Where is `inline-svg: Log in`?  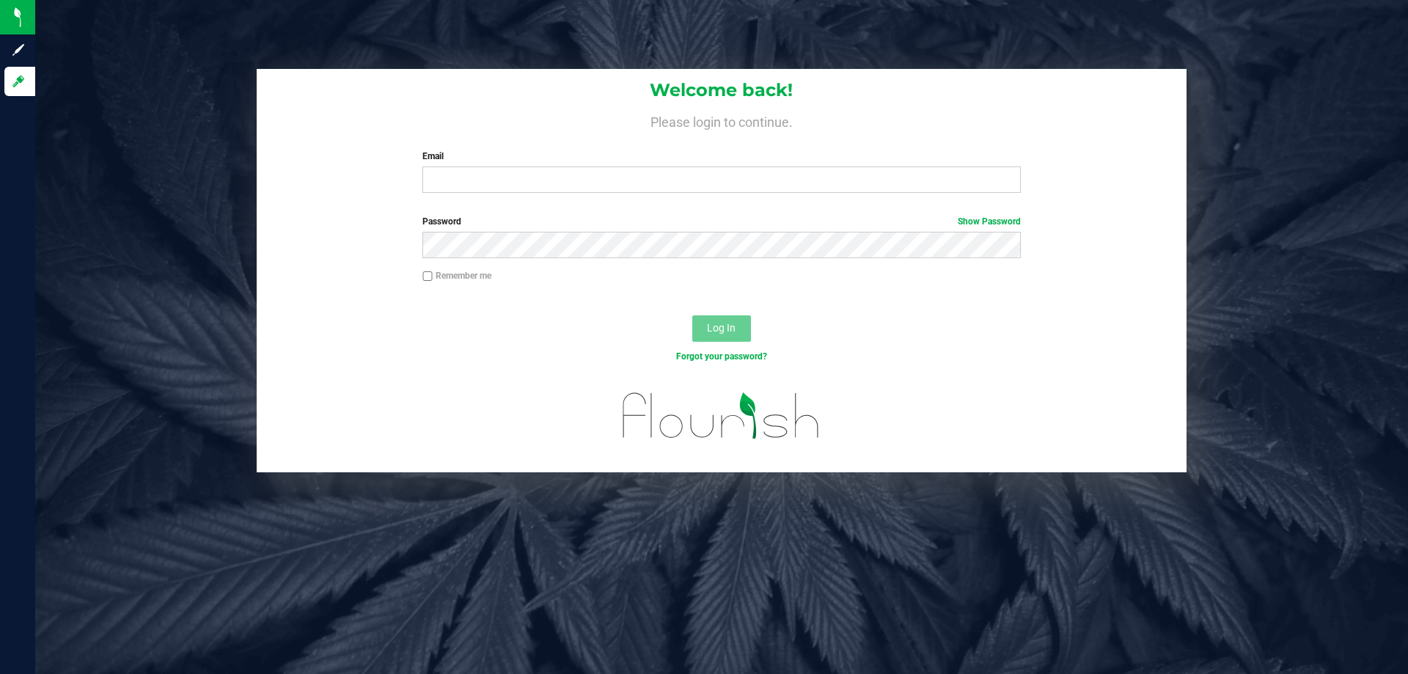
inline-svg: Log in is located at coordinates (18, 81).